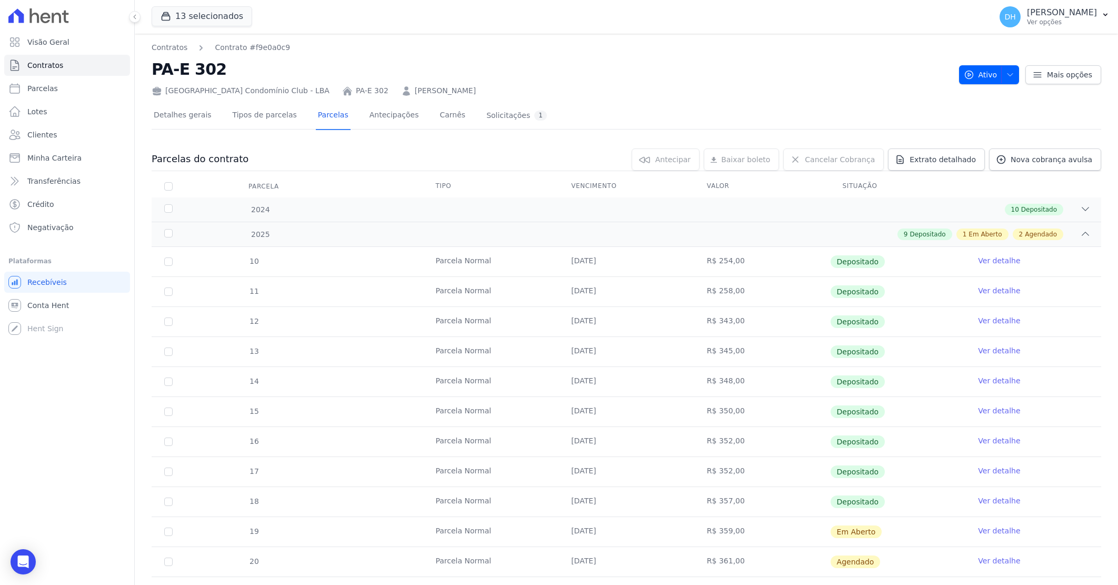  Describe the element at coordinates (254, 351) in the screenshot. I see `span: 13` at that location.